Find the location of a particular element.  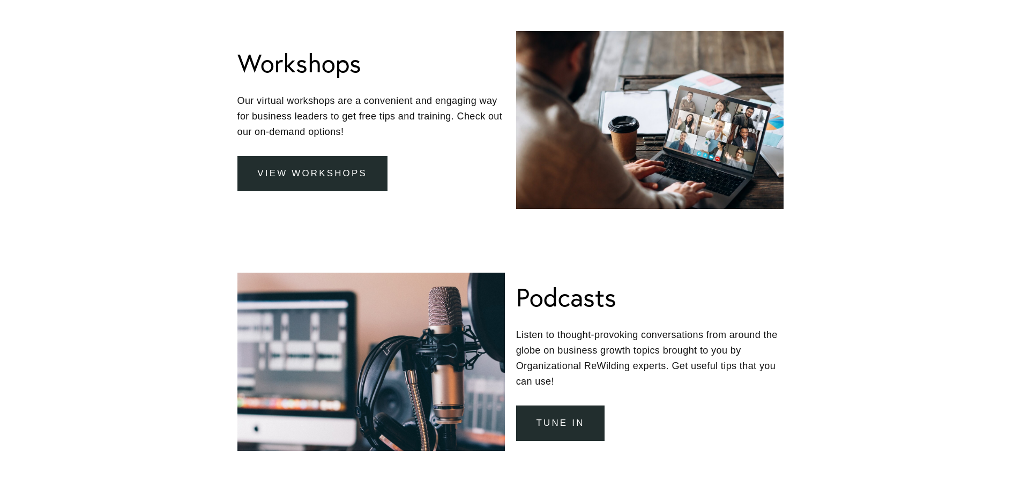

a: Tune In is located at coordinates (561, 424).